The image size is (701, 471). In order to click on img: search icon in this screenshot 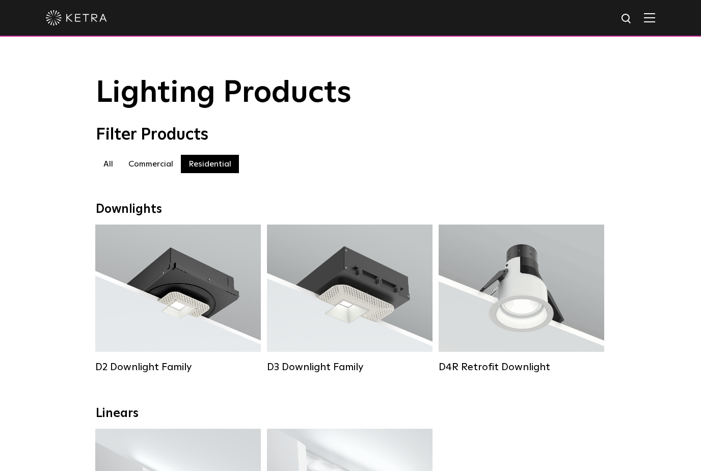, I will do `click(627, 19)`.